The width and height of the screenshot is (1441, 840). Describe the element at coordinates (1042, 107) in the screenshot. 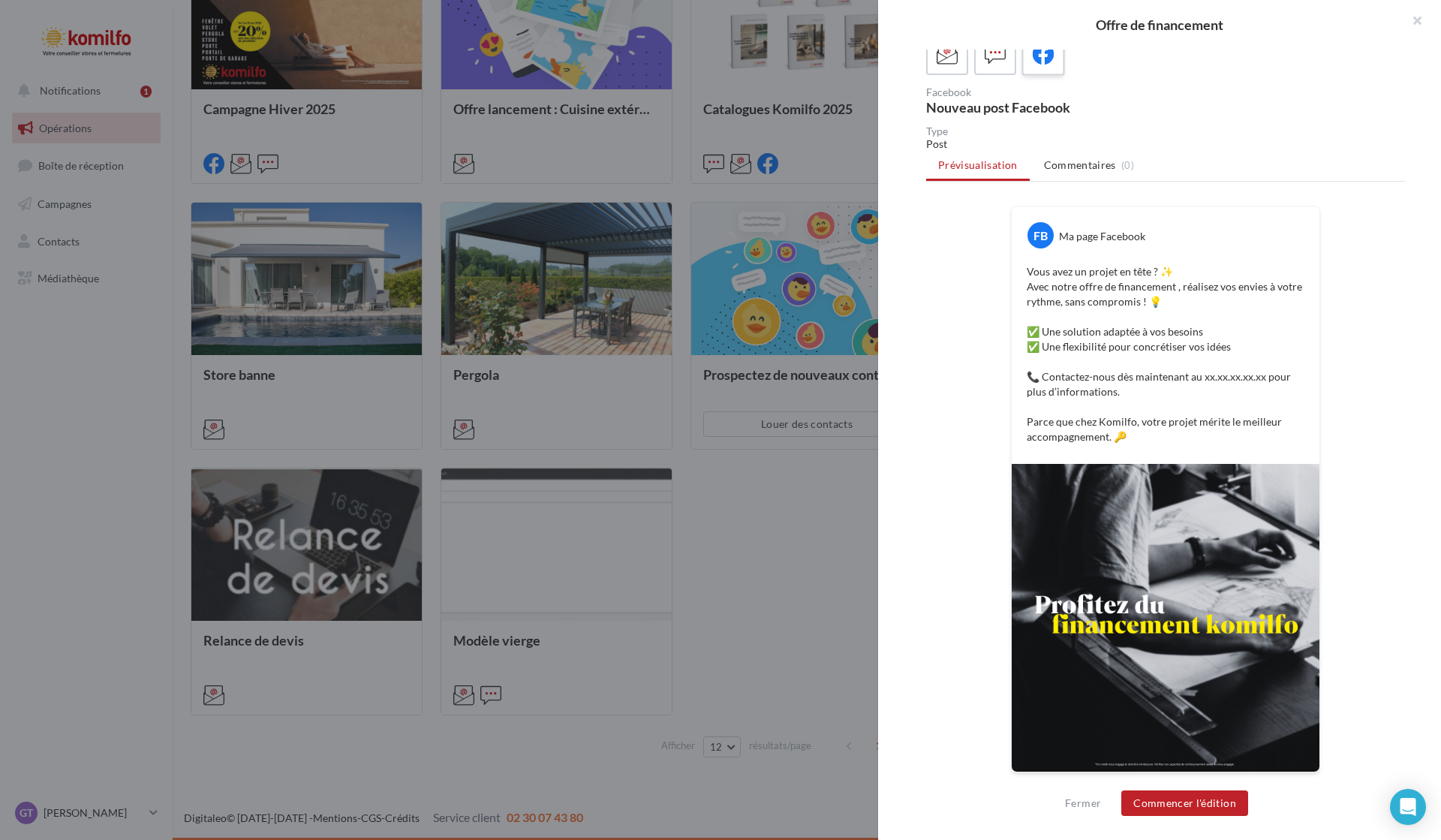

I see `div: Nouveau post Facebook` at that location.